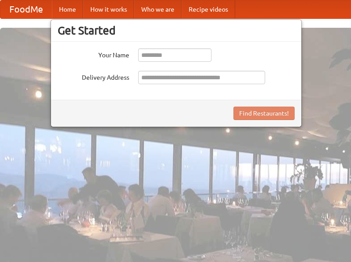  I want to click on a: Recipe videos, so click(208, 9).